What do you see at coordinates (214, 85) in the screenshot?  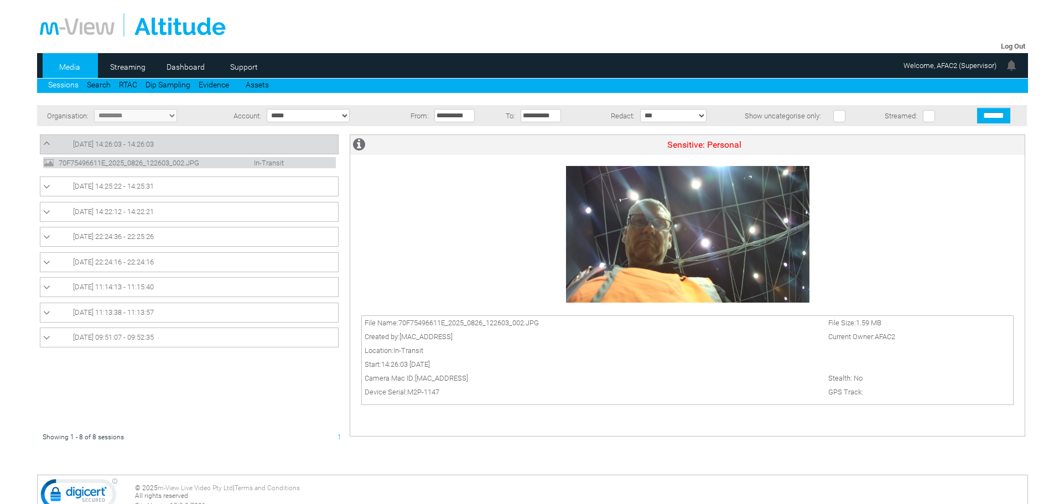 I see `a: Evidence` at bounding box center [214, 85].